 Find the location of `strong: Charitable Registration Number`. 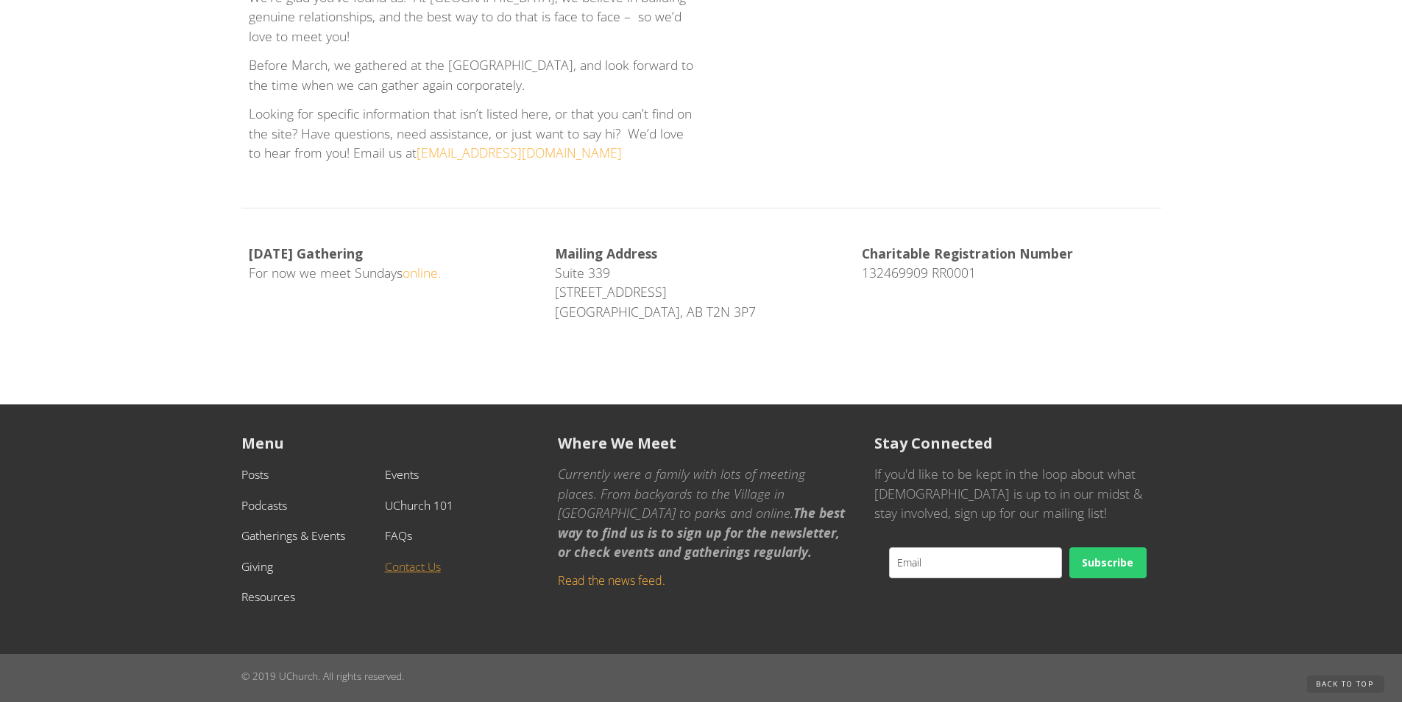

strong: Charitable Registration Number is located at coordinates (967, 253).